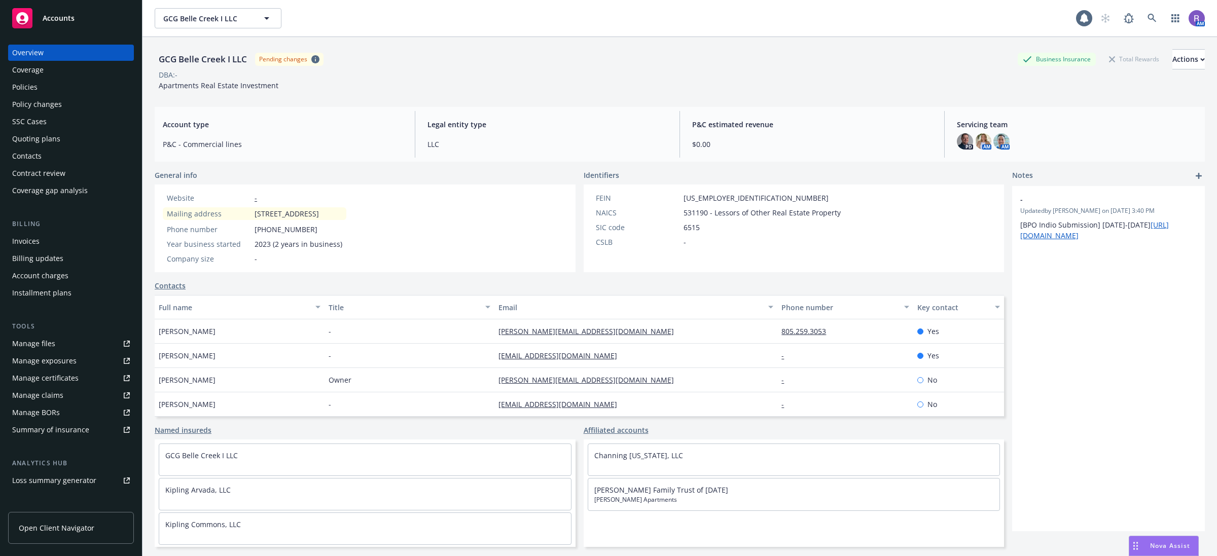 The width and height of the screenshot is (1217, 556). I want to click on div: CSLB, so click(637, 242).